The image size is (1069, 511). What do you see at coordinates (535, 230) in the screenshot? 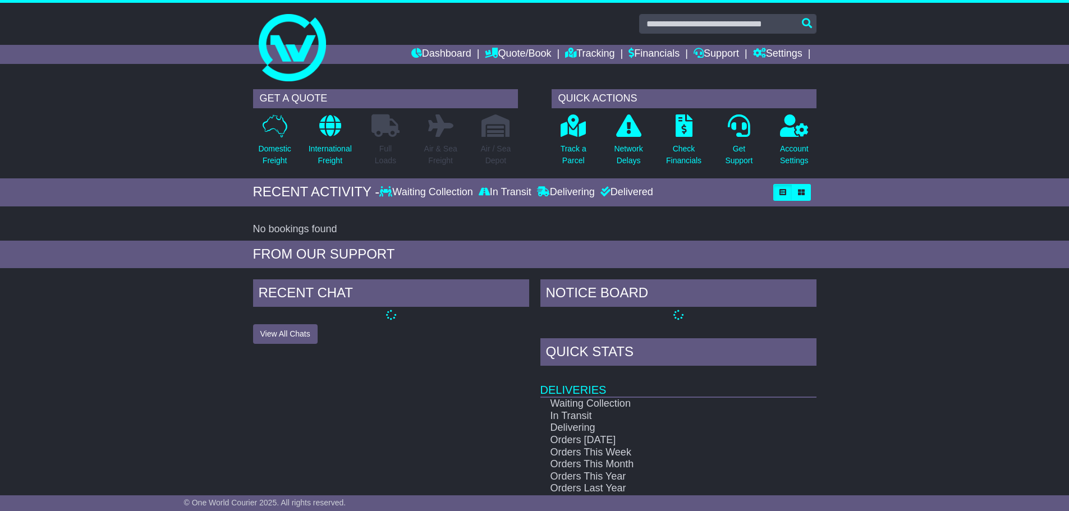
I see `div: No bookings found` at bounding box center [535, 230].